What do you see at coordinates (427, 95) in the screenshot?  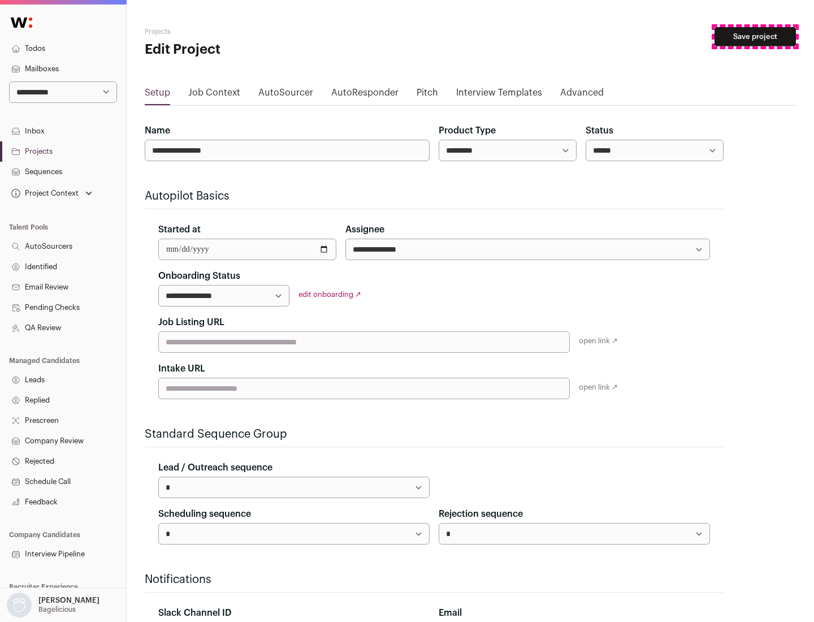 I see `a: Pitch` at bounding box center [427, 95].